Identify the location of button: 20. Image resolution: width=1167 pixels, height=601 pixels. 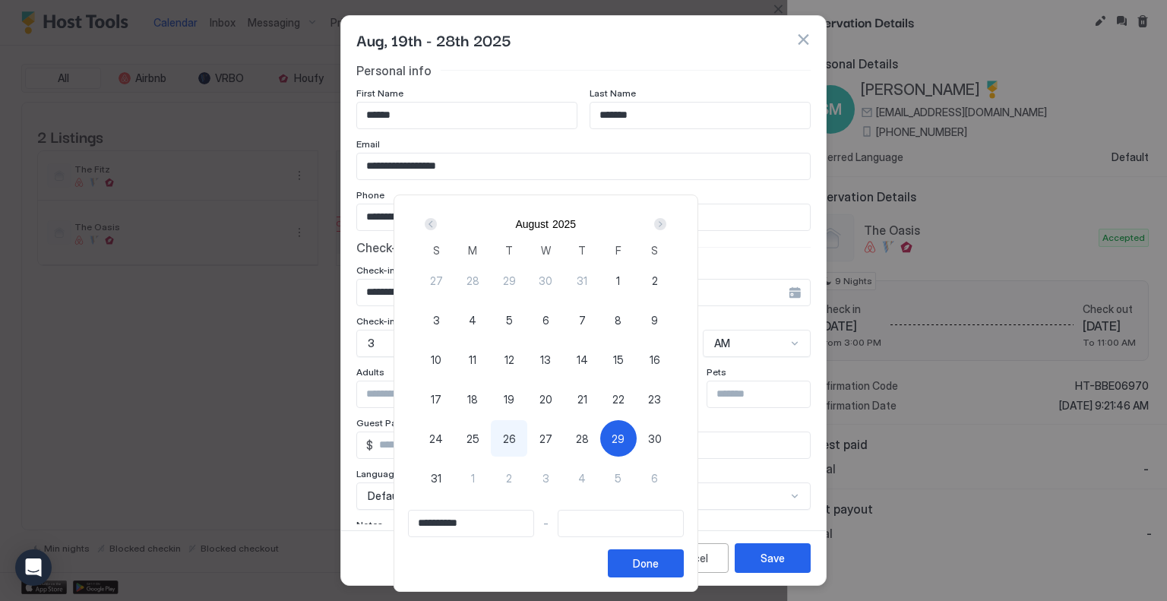
(546, 399).